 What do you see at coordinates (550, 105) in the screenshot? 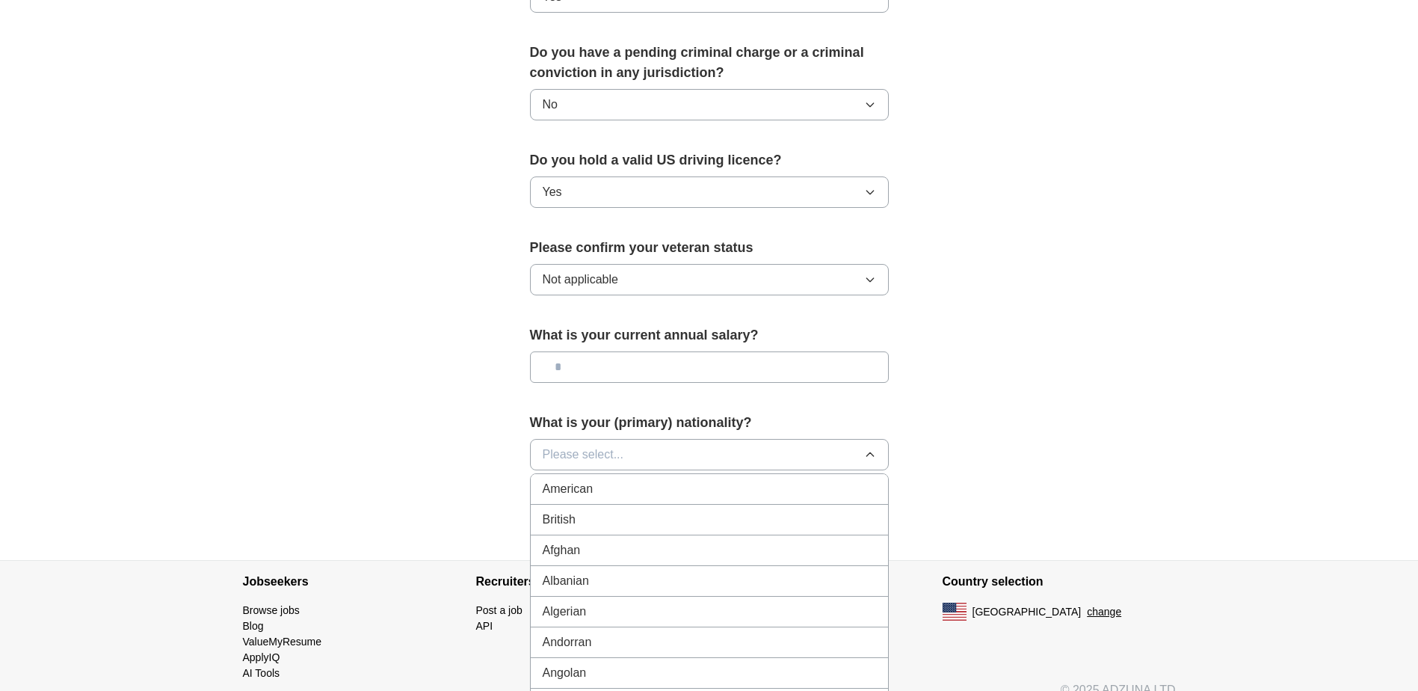
I see `span: No` at bounding box center [550, 105].